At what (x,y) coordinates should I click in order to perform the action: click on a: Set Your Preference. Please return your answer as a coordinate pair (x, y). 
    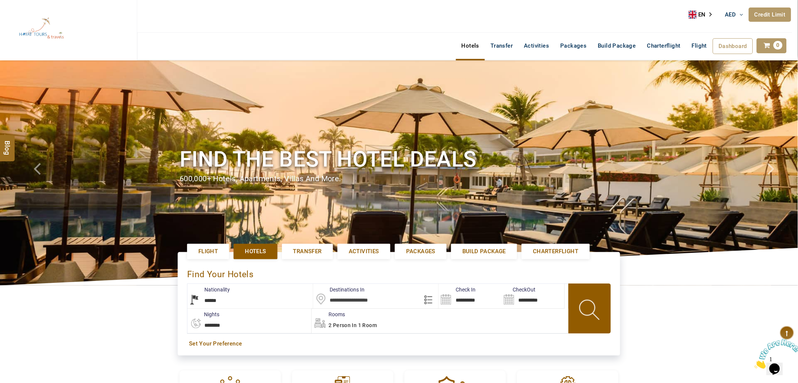
    Looking at the image, I should click on (399, 343).